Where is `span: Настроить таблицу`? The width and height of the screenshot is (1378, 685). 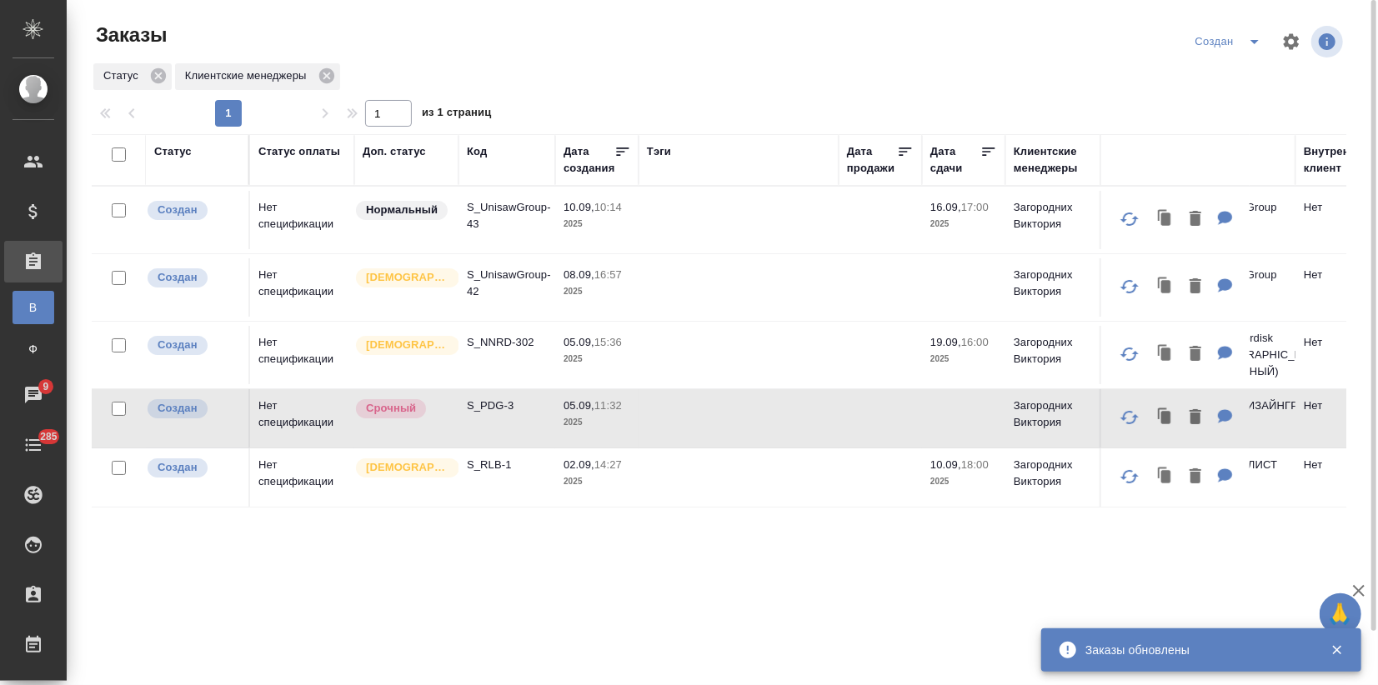 span: Настроить таблицу is located at coordinates (1291, 42).